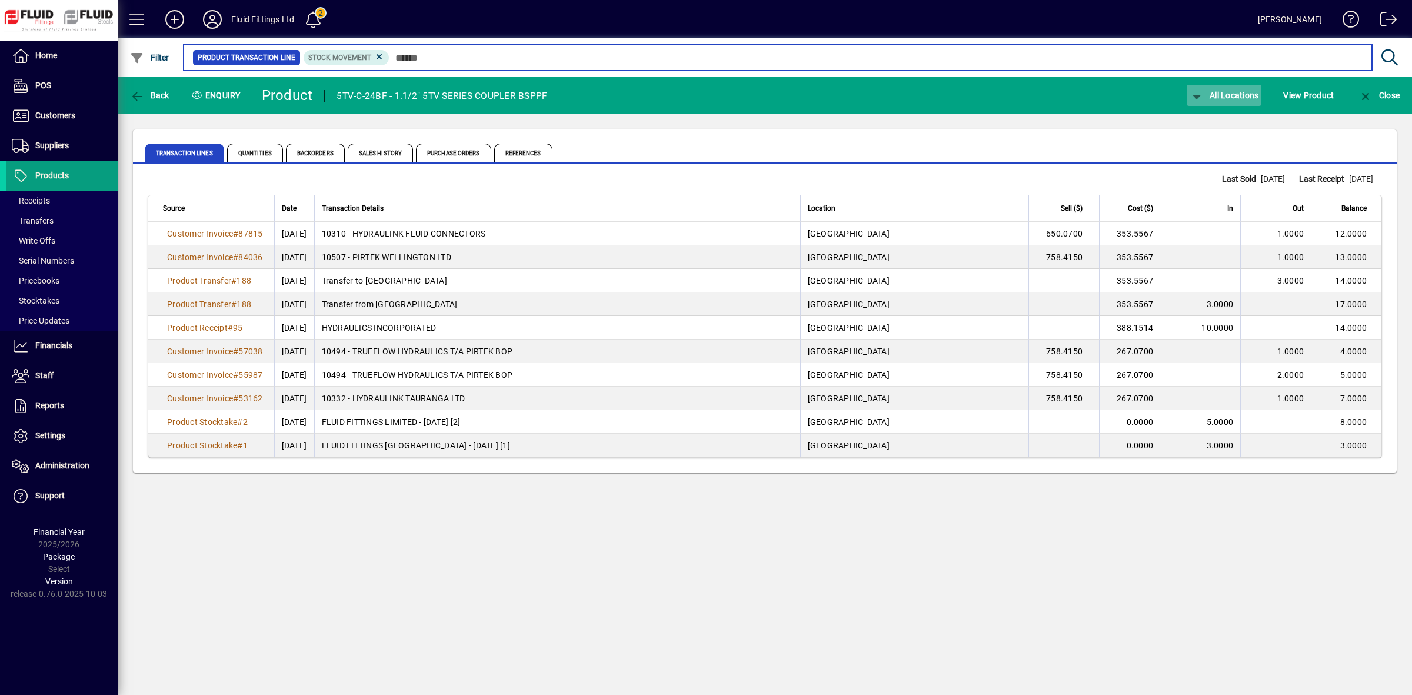 This screenshot has height=695, width=1412. I want to click on a: Support, so click(62, 496).